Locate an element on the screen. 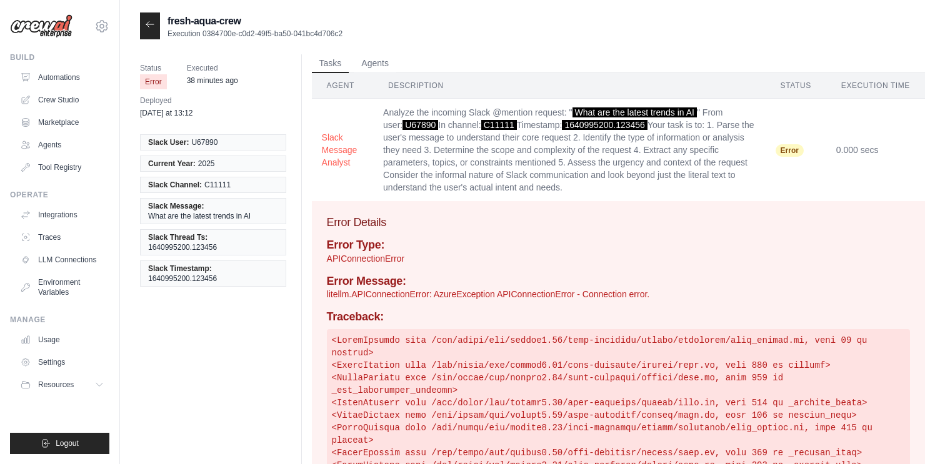 This screenshot has width=945, height=464. span: Slack Thread Ts: is located at coordinates (177, 237).